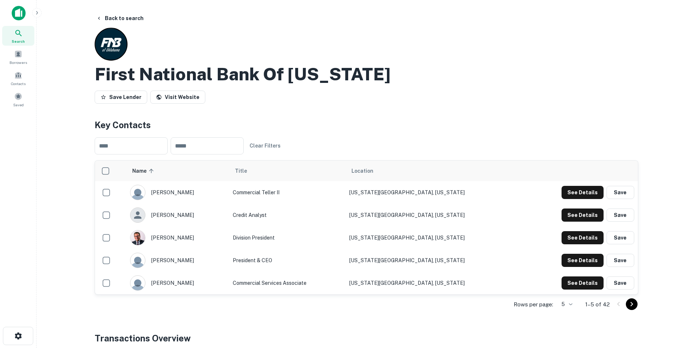  Describe the element at coordinates (138, 238) in the screenshot. I see `img: 1581966624226` at that location.